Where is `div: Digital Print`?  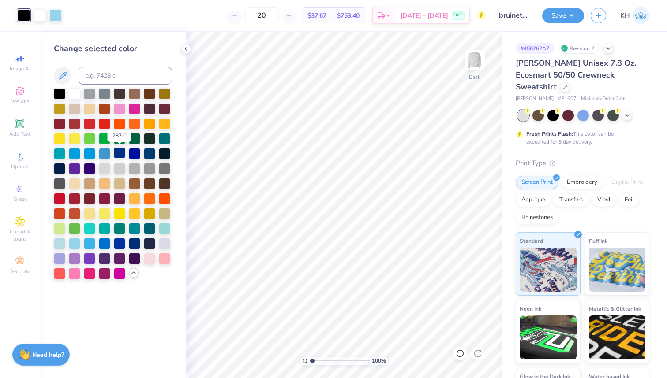 div: Digital Print is located at coordinates (627, 183).